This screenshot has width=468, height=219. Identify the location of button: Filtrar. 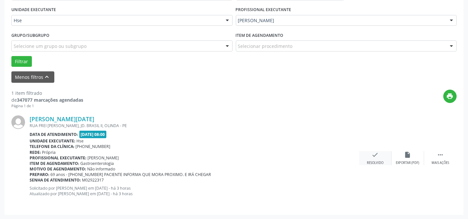
(21, 62).